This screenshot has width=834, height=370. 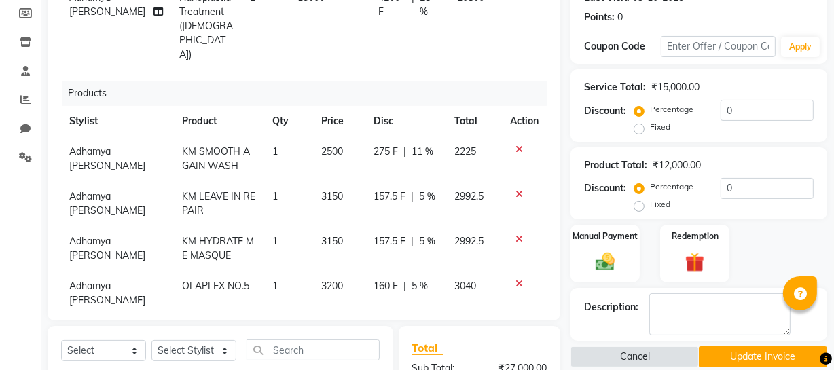 I want to click on th: Price, so click(x=339, y=121).